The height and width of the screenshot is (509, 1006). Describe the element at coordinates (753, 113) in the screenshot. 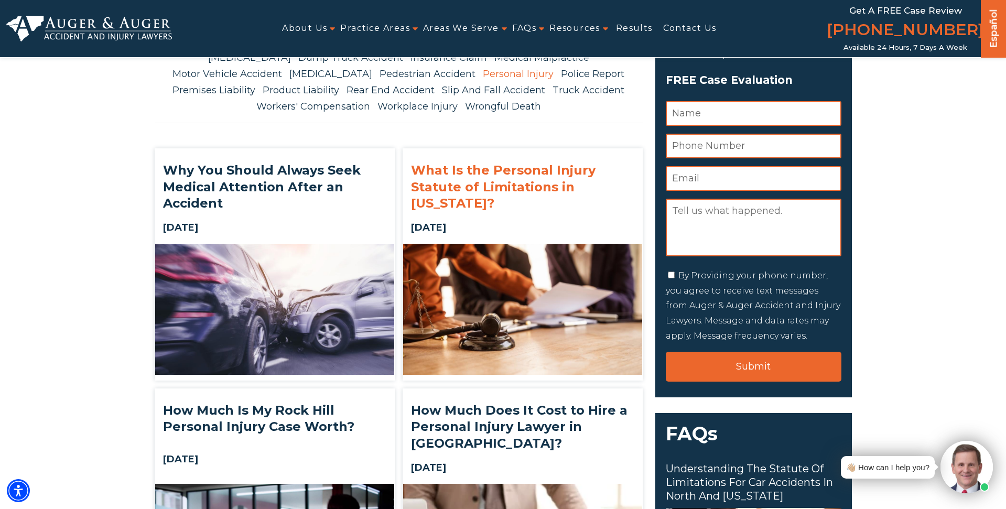

I see `input: Name` at that location.